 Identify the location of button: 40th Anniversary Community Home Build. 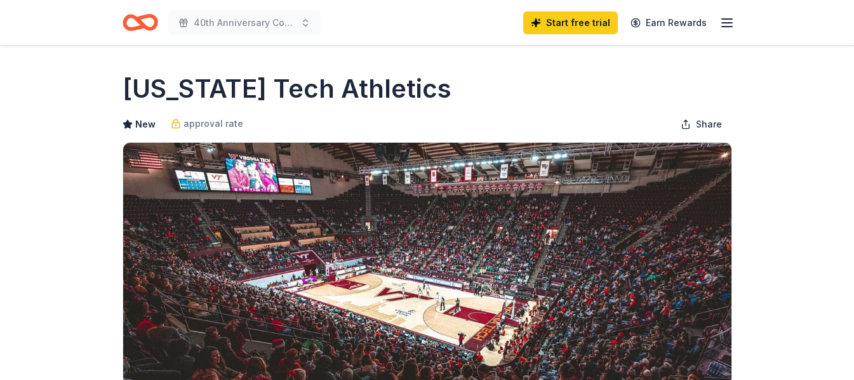
(244, 23).